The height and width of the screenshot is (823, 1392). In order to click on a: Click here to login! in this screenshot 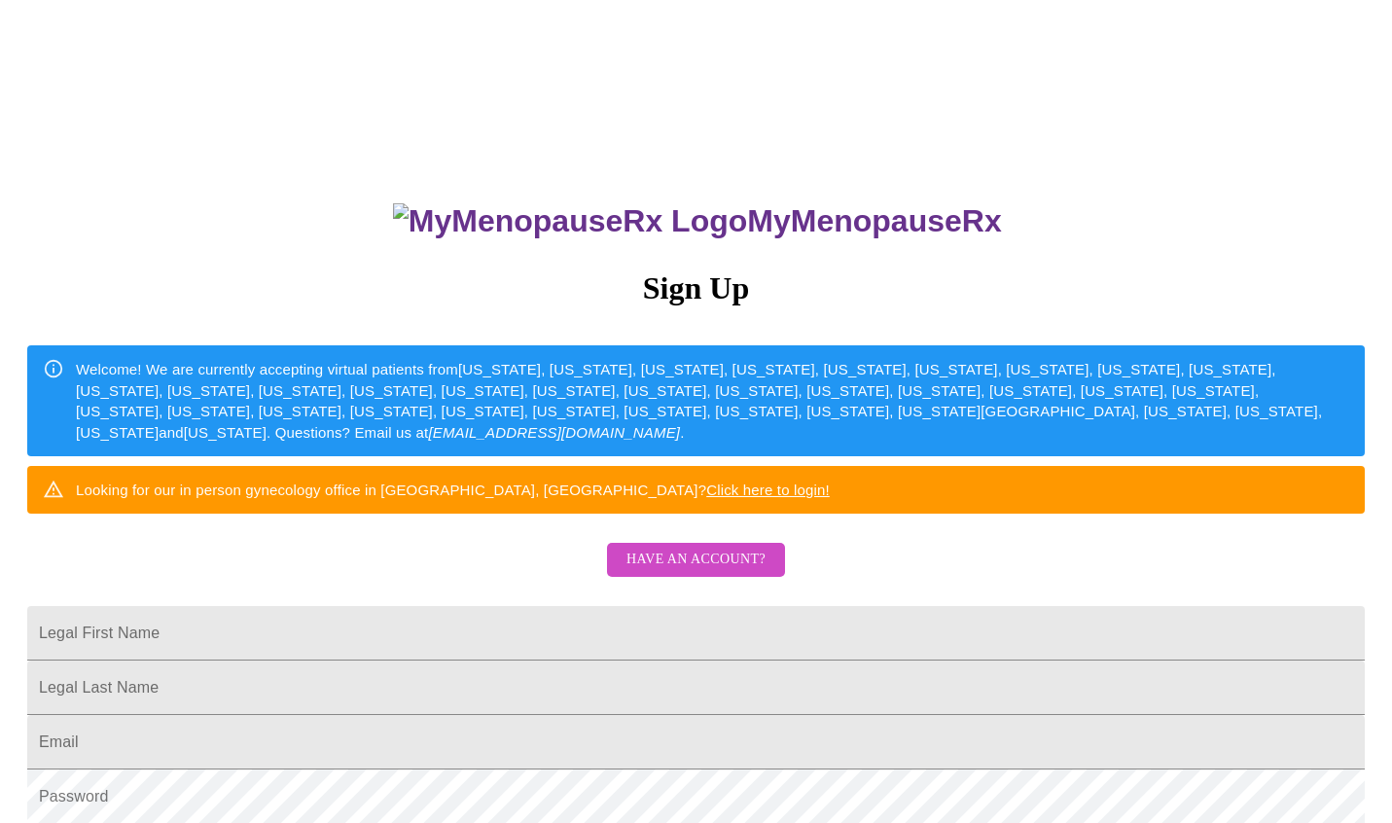, I will do `click(767, 489)`.